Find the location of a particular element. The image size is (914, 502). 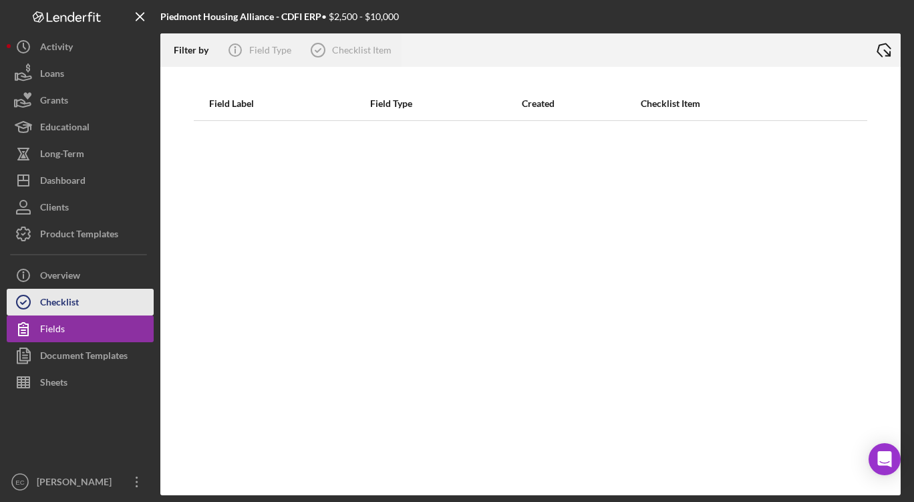

text: EC is located at coordinates (19, 482).